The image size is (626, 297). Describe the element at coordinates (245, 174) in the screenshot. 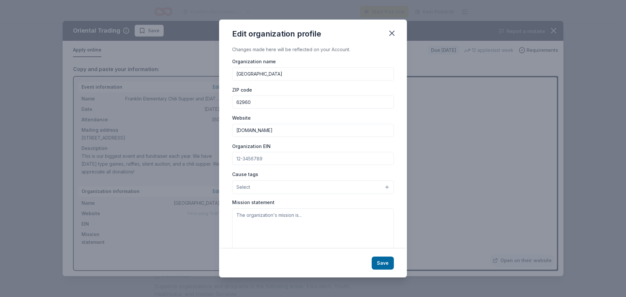

I see `label: Cause tags` at that location.